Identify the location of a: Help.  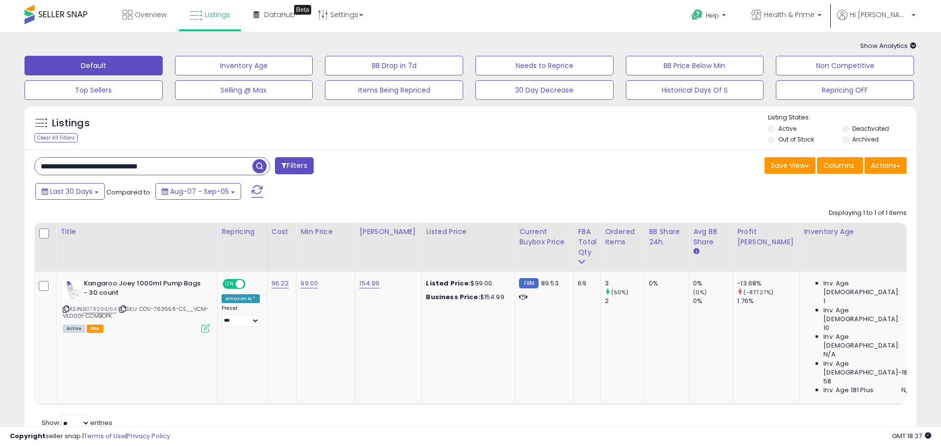
(710, 17).